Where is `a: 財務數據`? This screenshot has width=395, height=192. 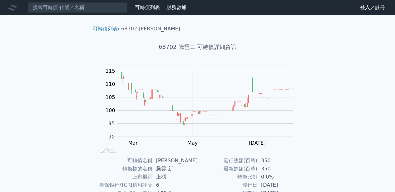
a: 財務數據 is located at coordinates (177, 7).